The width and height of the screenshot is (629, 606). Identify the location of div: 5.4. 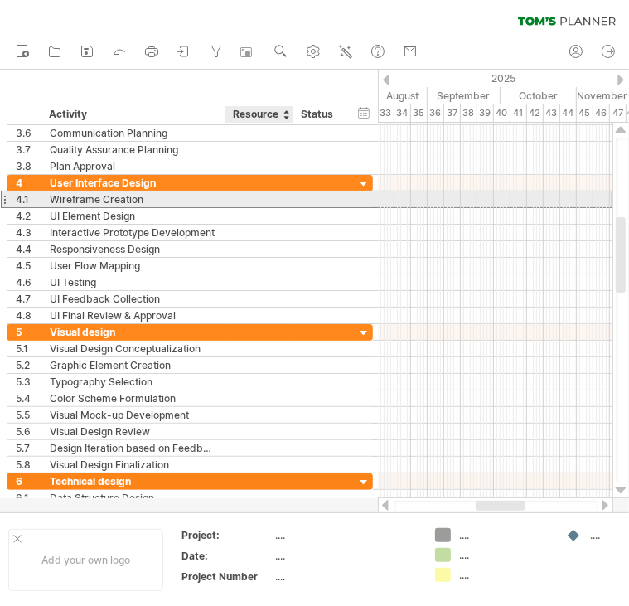
(28, 398).